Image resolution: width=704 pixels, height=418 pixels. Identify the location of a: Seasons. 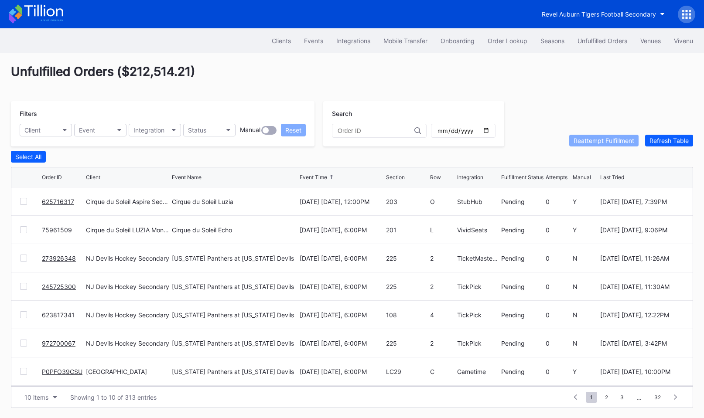
(552, 41).